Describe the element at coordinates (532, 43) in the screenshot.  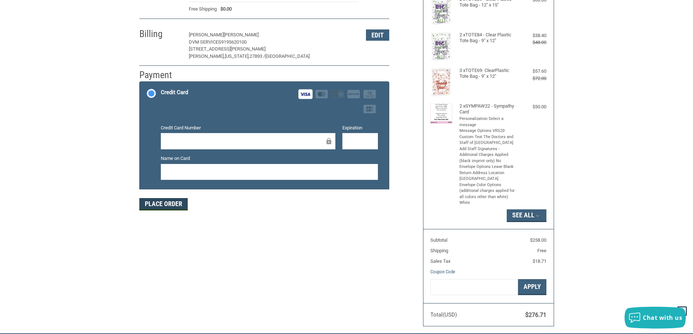
I see `div: $48.00` at that location.